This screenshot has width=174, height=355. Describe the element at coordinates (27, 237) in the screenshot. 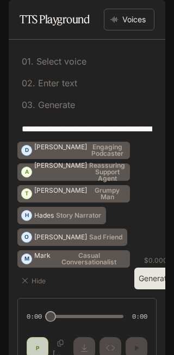

I see `div: O` at that location.